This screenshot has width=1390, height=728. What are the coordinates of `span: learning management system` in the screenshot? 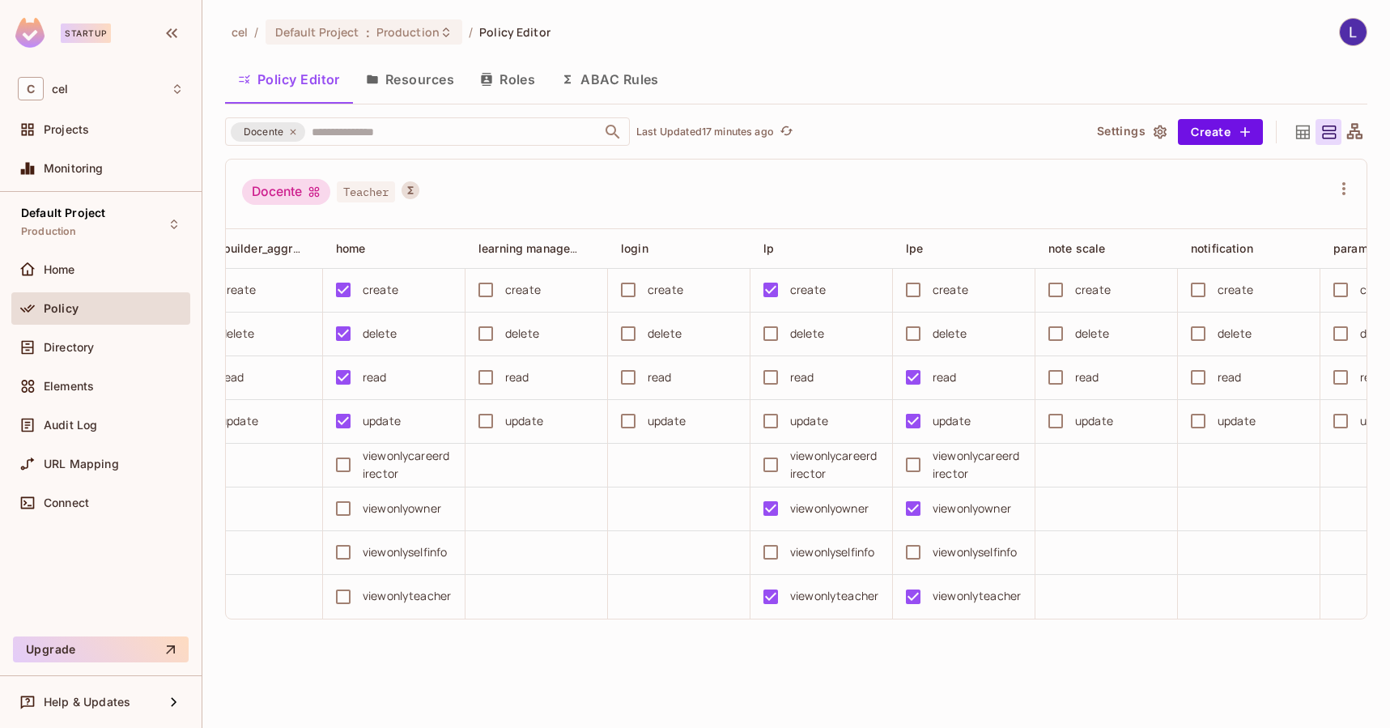 It's located at (559, 248).